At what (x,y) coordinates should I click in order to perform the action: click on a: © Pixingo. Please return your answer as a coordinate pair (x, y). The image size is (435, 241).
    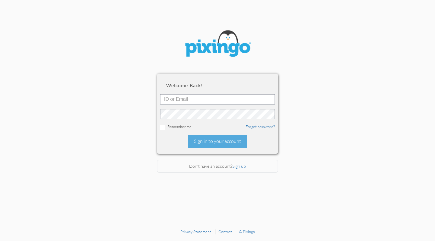
    Looking at the image, I should click on (247, 231).